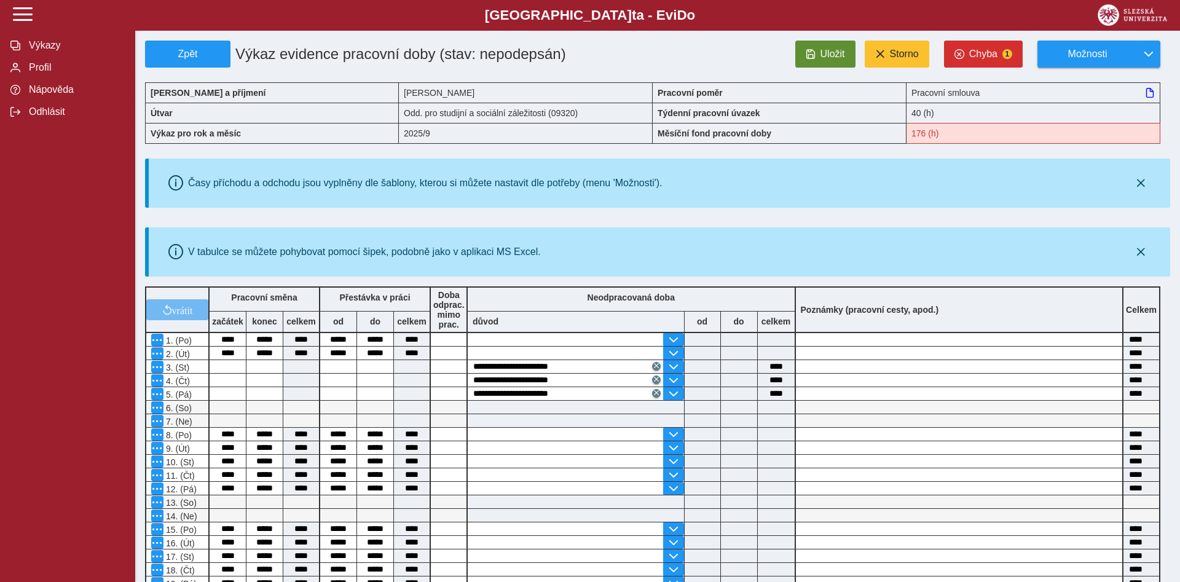  What do you see at coordinates (708, 113) in the screenshot?
I see `b: Týdenní pracovní úvazek` at bounding box center [708, 113].